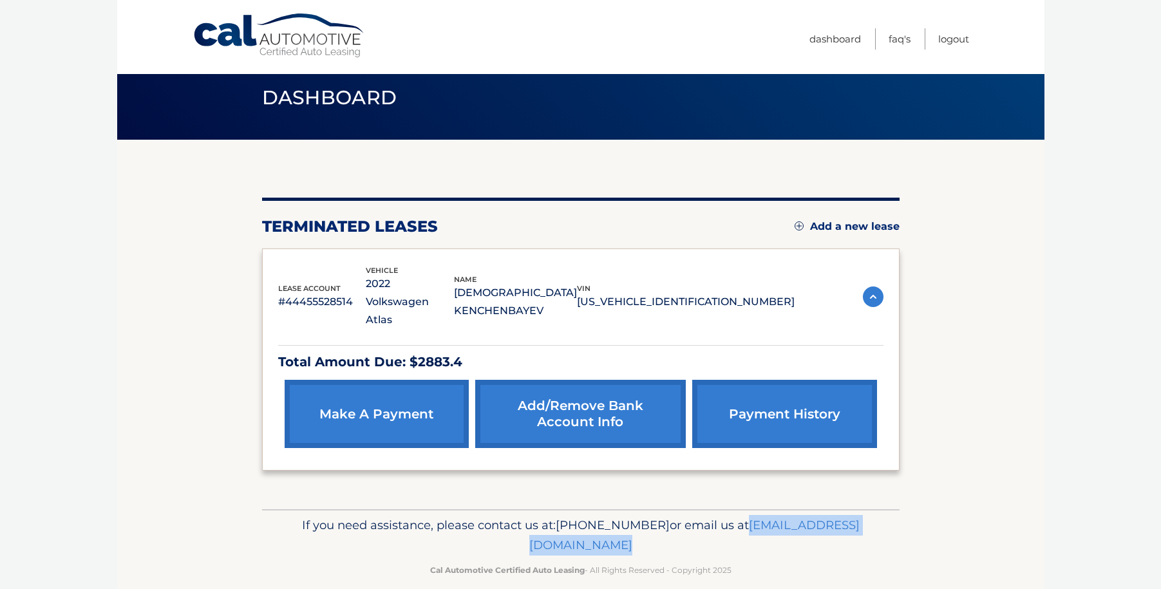 This screenshot has height=589, width=1161. What do you see at coordinates (799, 226) in the screenshot?
I see `img: add.svg` at bounding box center [799, 226].